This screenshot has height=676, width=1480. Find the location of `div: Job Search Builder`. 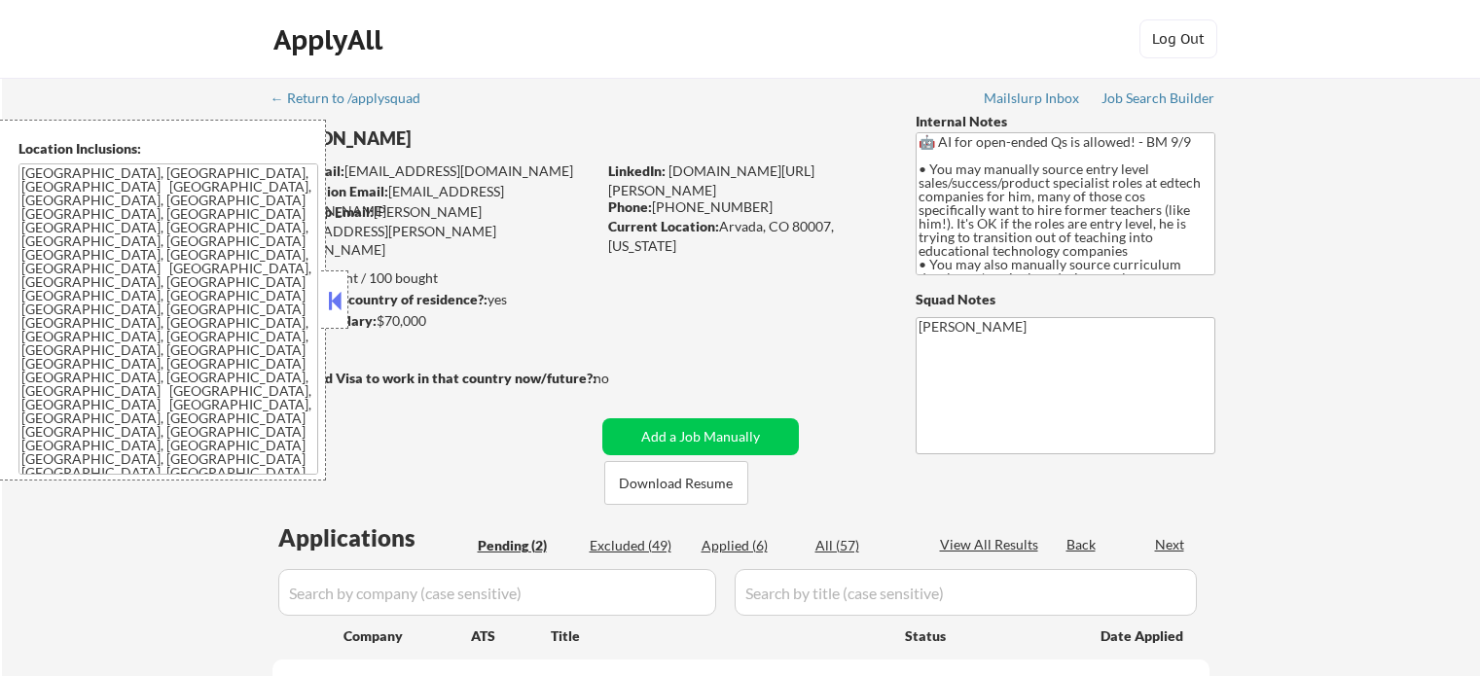

div: Job Search Builder is located at coordinates (1158, 98).